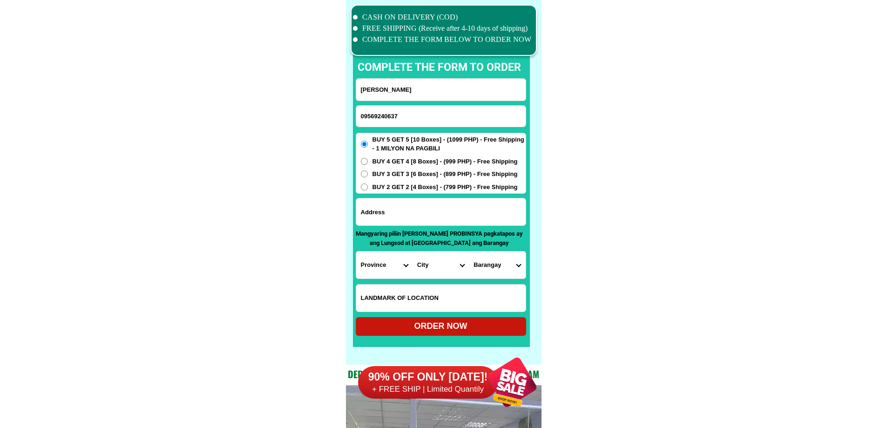 Image resolution: width=887 pixels, height=428 pixels. Describe the element at coordinates (442, 17) in the screenshot. I see `li: CASH ON DELIVERY (COD)` at that location.